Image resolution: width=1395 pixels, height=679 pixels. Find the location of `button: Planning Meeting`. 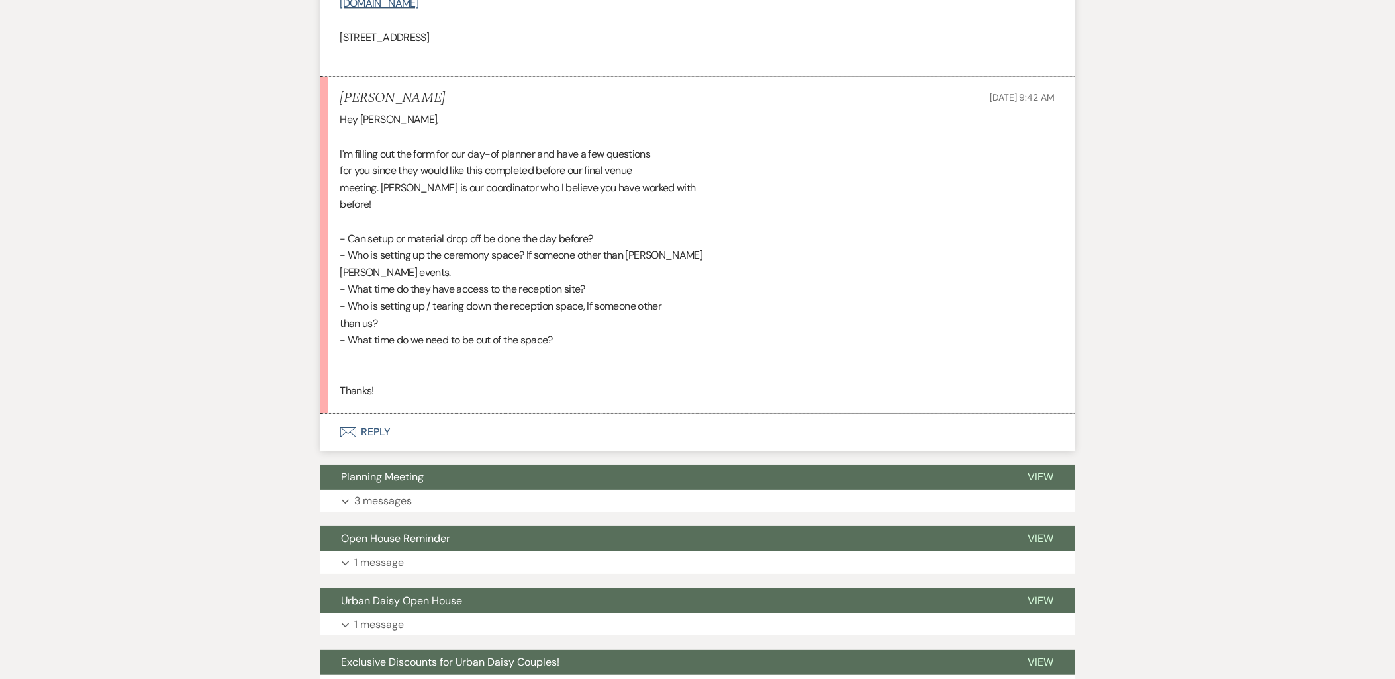

button: Planning Meeting is located at coordinates (663, 477).